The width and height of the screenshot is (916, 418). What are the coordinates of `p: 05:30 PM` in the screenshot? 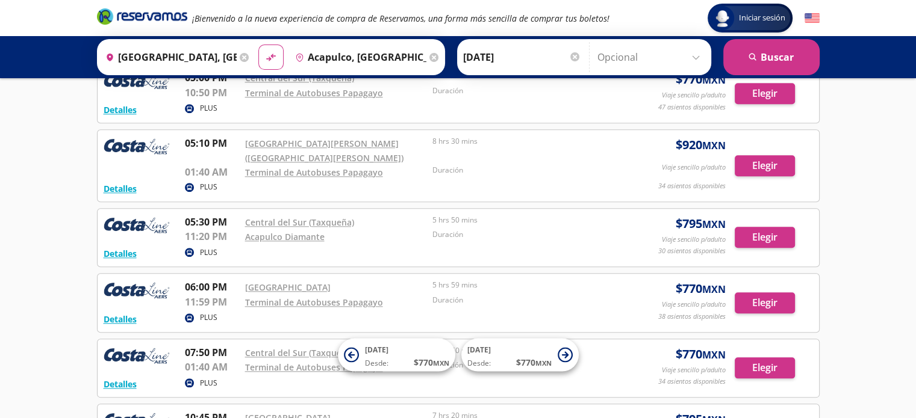 It's located at (212, 222).